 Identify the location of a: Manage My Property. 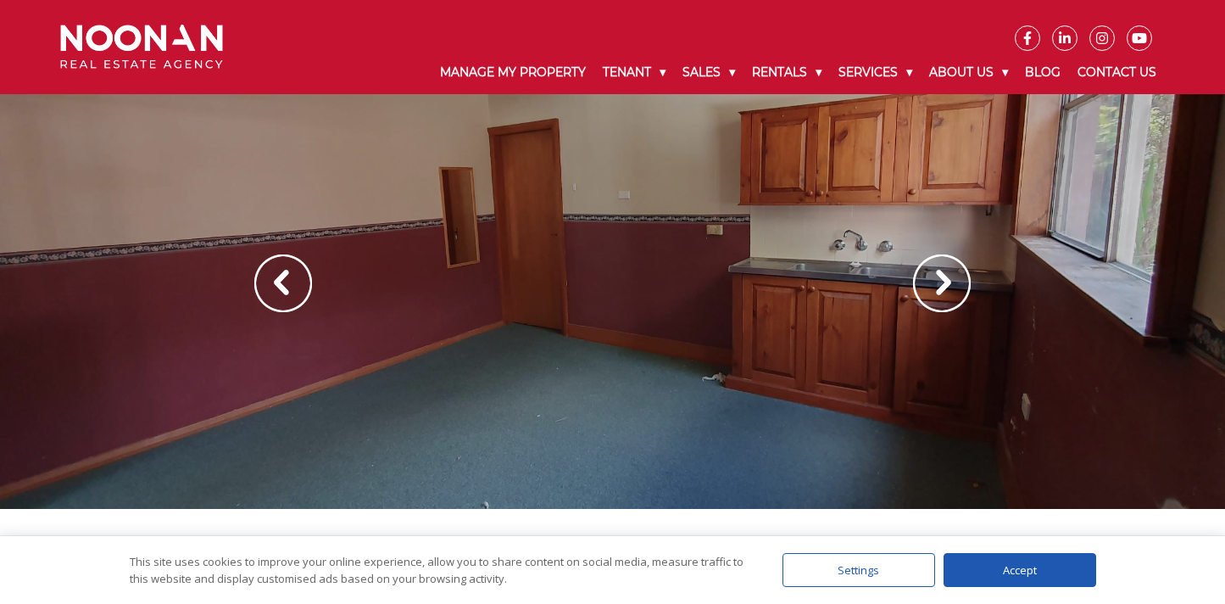
(513, 72).